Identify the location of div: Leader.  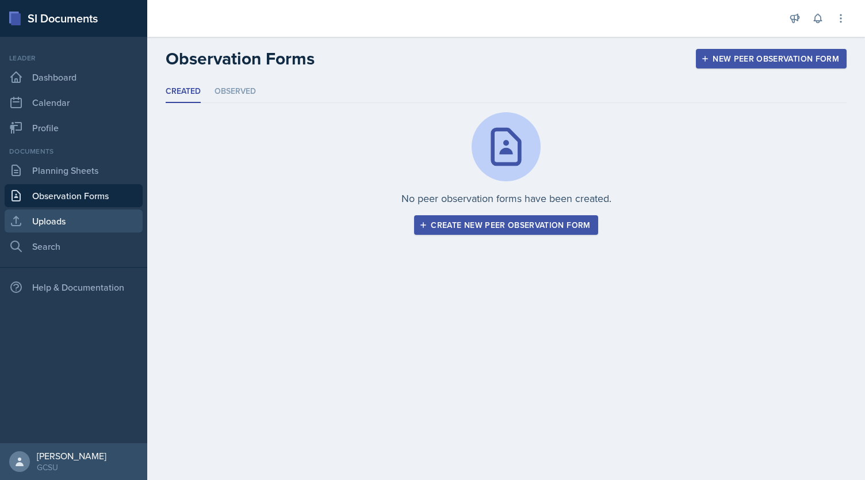
(74, 58).